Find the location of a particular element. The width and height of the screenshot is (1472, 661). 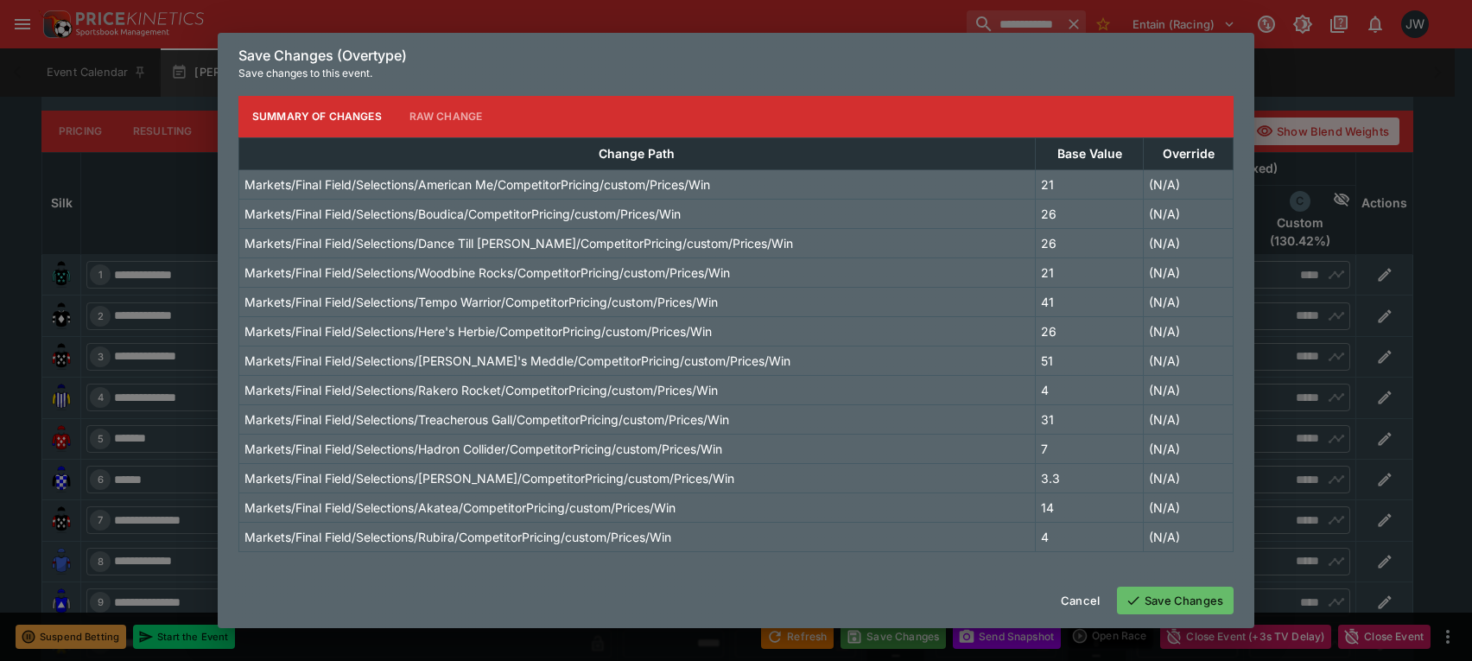

p: Save changes to this event. is located at coordinates (736, 73).